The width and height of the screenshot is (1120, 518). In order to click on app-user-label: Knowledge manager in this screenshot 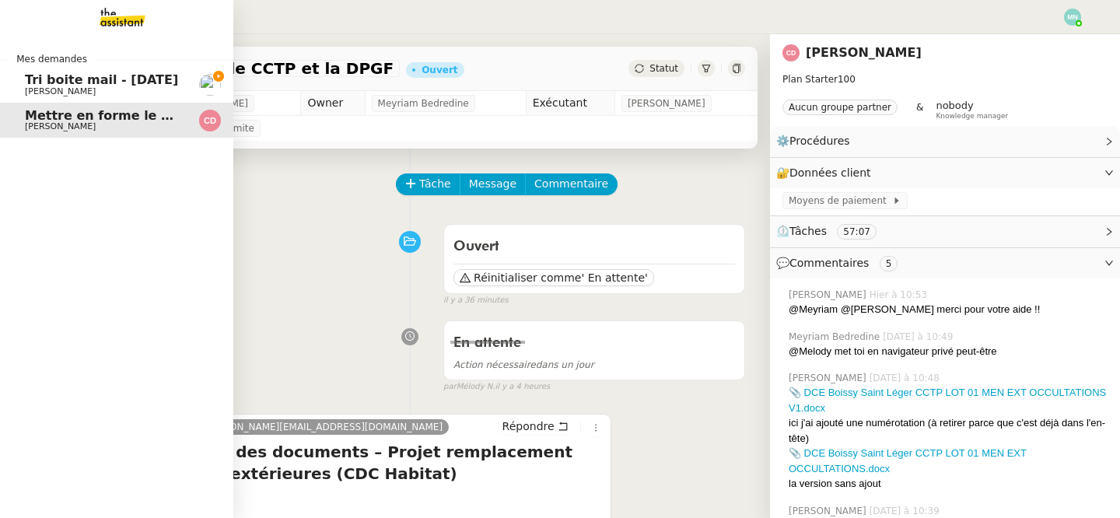, I will do `click(971, 110)`.